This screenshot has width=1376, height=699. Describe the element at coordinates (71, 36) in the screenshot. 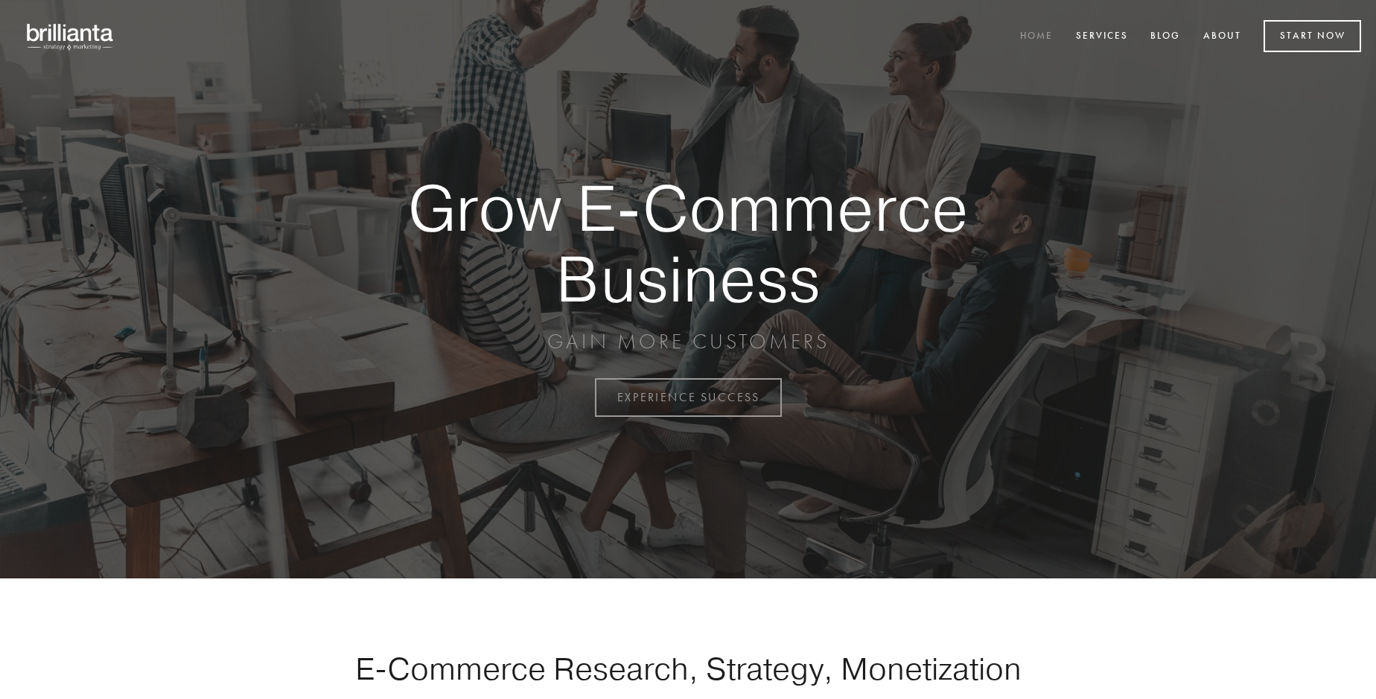

I see `img: brillianta - research, strategy, marketing` at that location.